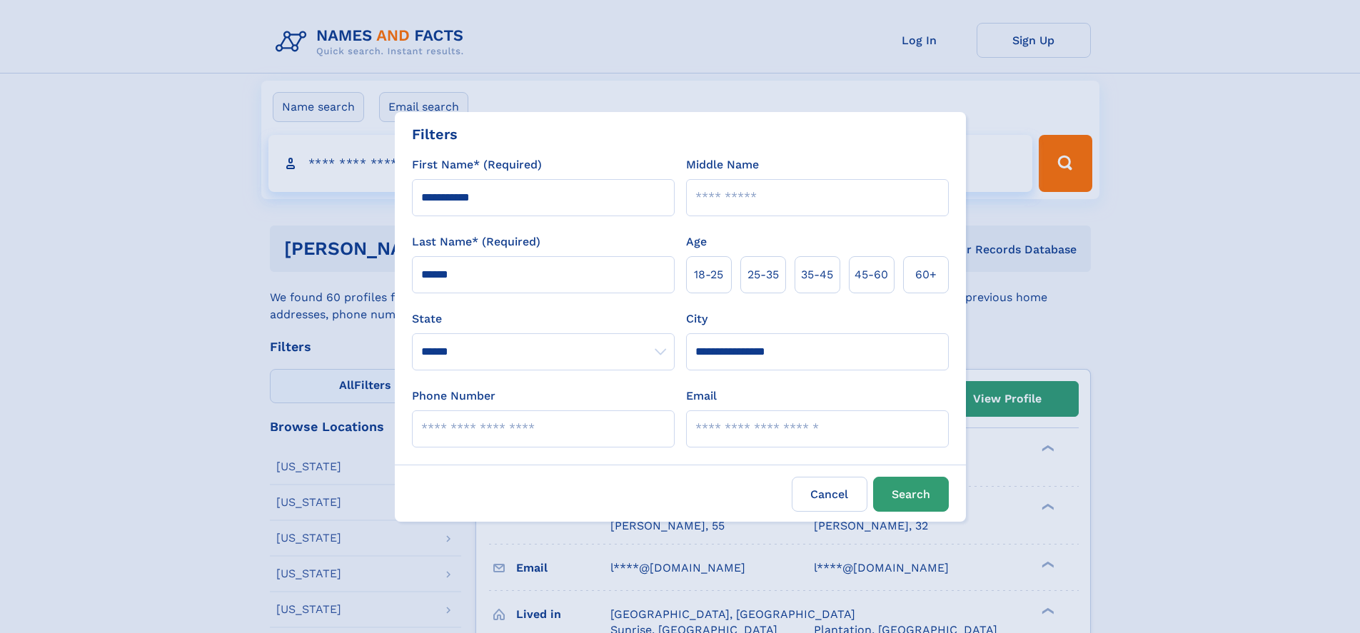  I want to click on label: City, so click(697, 319).